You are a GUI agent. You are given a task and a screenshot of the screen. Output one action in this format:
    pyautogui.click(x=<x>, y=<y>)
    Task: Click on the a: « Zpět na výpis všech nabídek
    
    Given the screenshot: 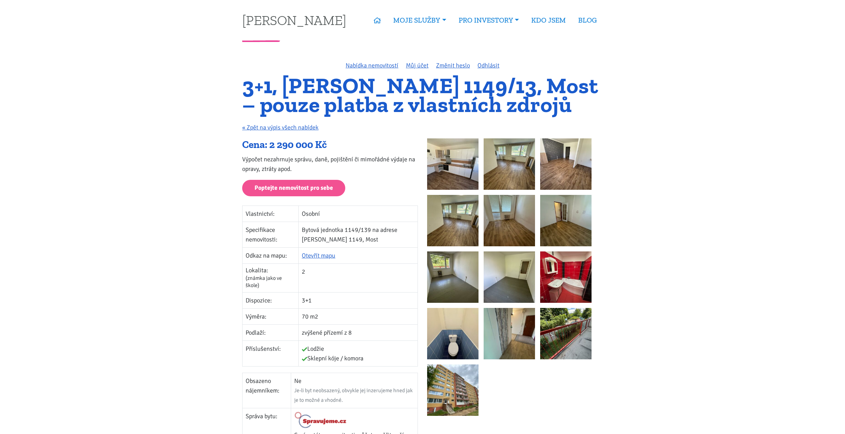 What is the action you would take?
    pyautogui.click(x=280, y=127)
    